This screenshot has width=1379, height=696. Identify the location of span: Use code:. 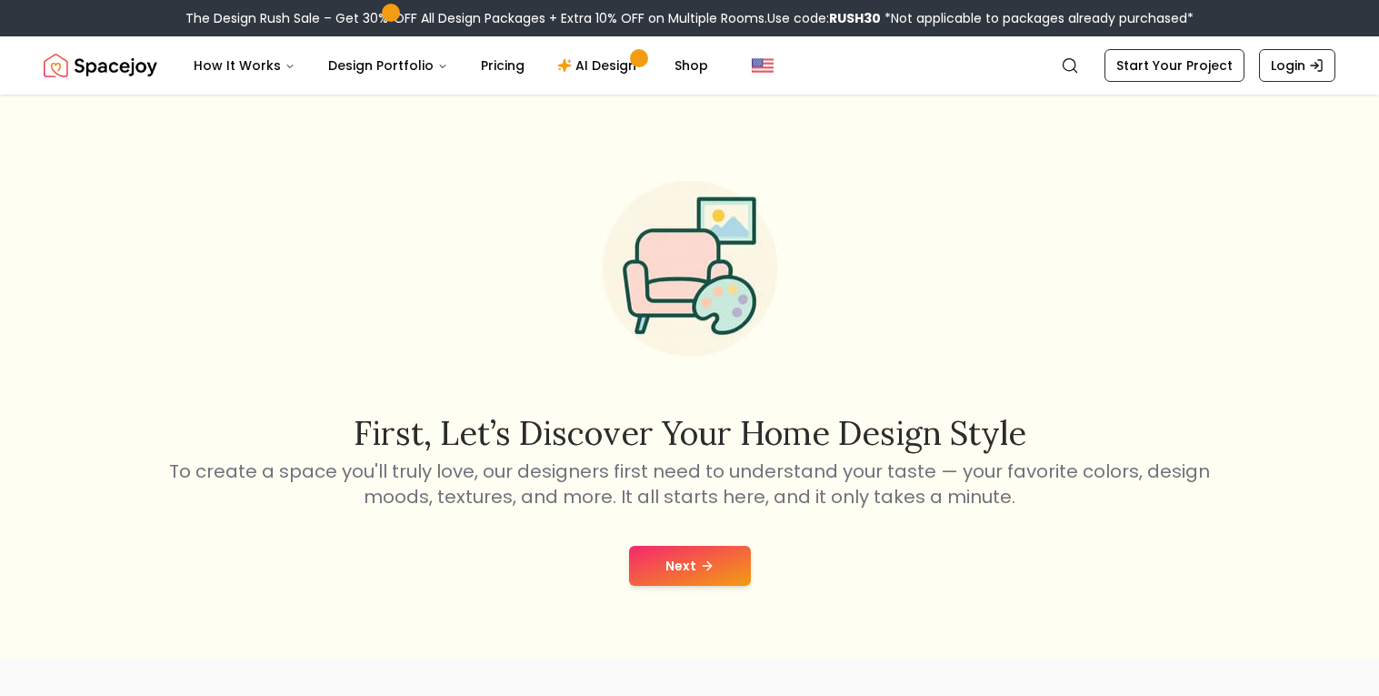
(824, 18).